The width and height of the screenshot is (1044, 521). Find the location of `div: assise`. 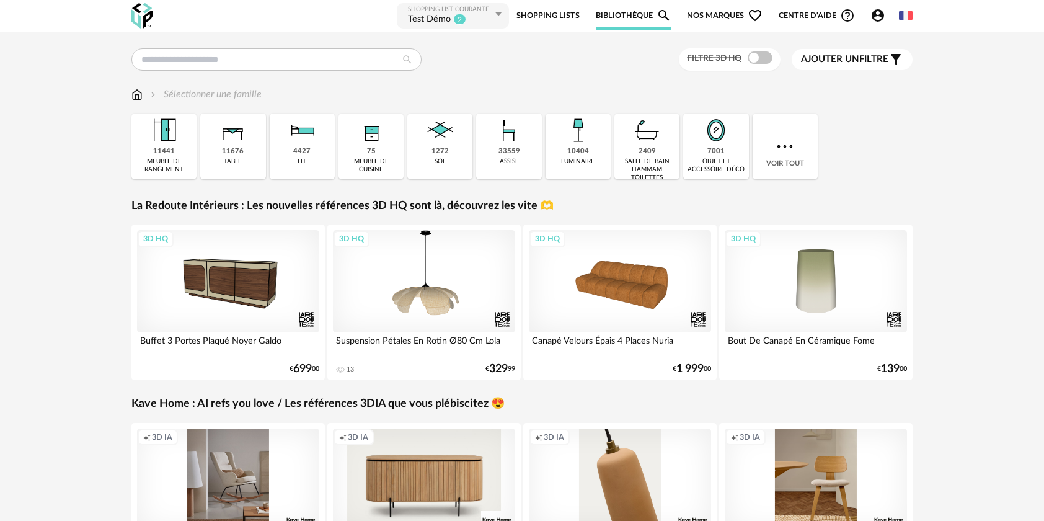

div: assise is located at coordinates (509, 161).